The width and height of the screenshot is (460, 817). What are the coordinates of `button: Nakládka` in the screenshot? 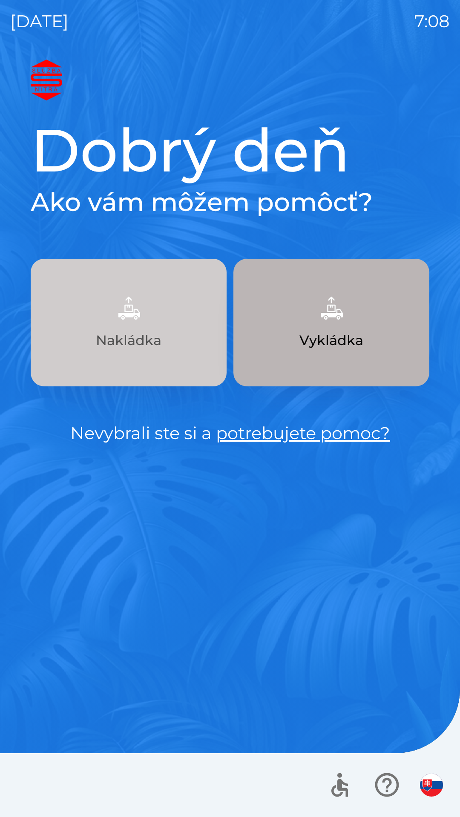 It's located at (129, 323).